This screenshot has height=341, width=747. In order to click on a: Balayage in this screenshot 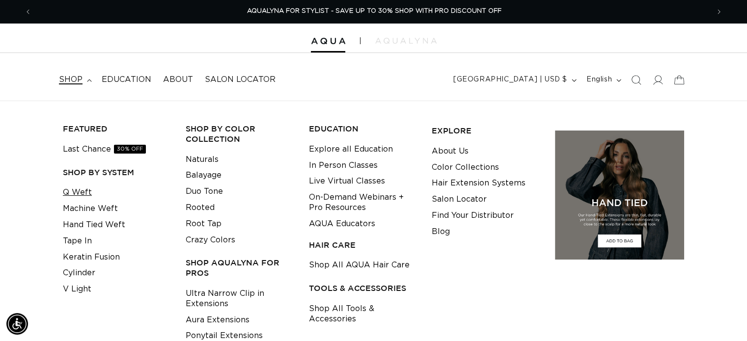, I will do `click(203, 175)`.